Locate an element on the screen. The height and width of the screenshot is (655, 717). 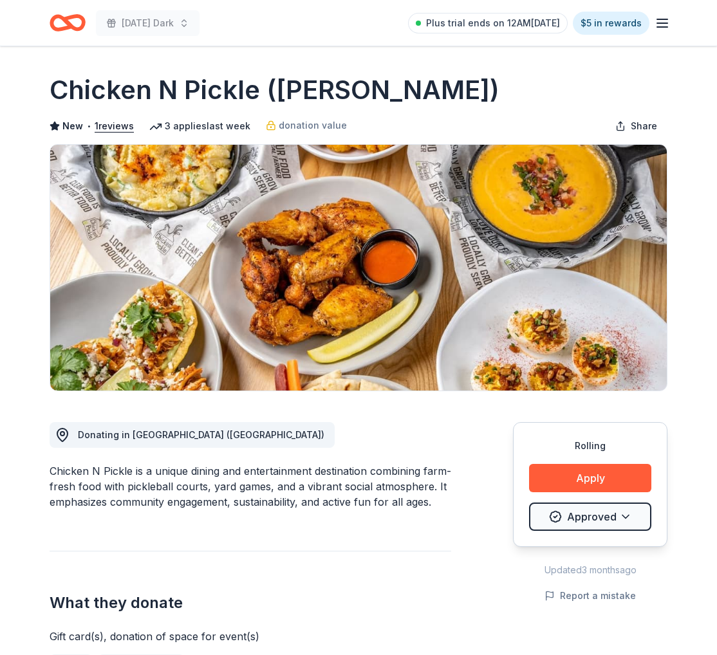
div: Rolling is located at coordinates (590, 446).